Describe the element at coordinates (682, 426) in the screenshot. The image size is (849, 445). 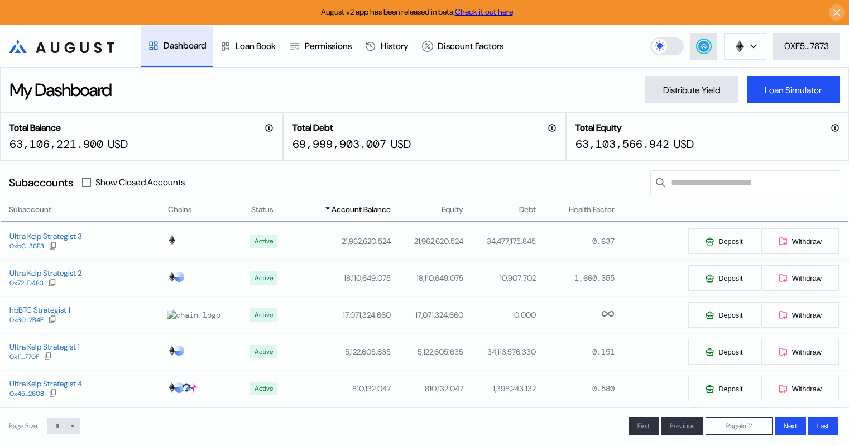
I see `span: Previous` at that location.